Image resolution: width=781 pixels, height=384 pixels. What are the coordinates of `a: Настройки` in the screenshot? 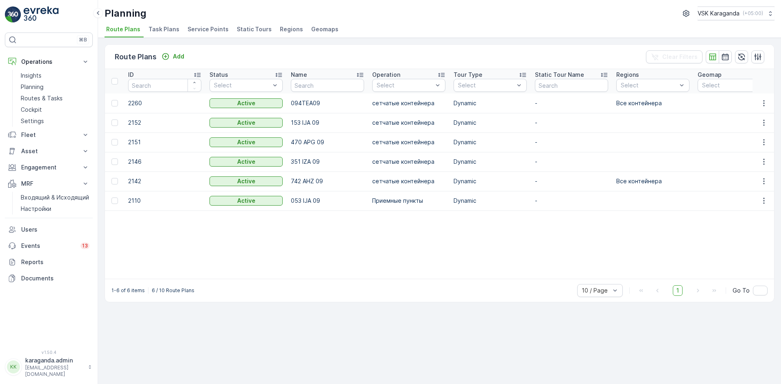 It's located at (55, 209).